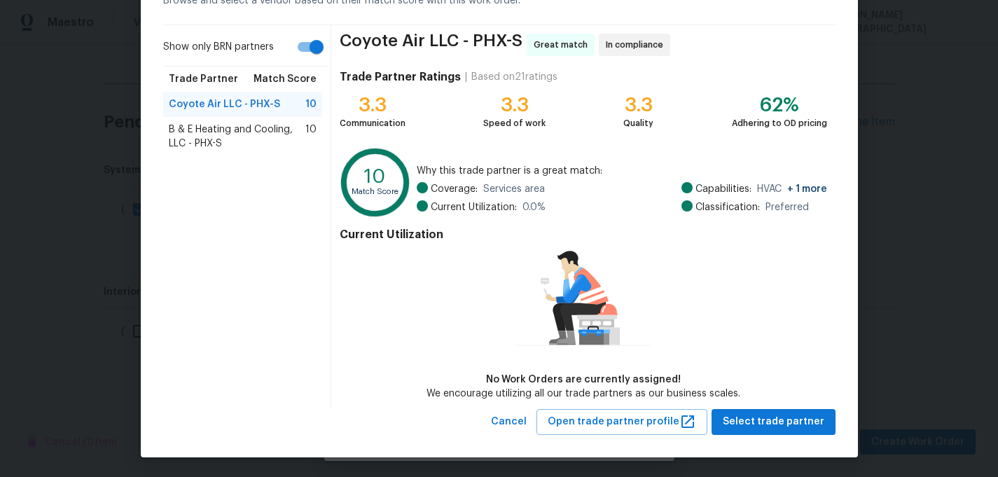  Describe the element at coordinates (779, 123) in the screenshot. I see `div: Adhering to OD pricing` at that location.